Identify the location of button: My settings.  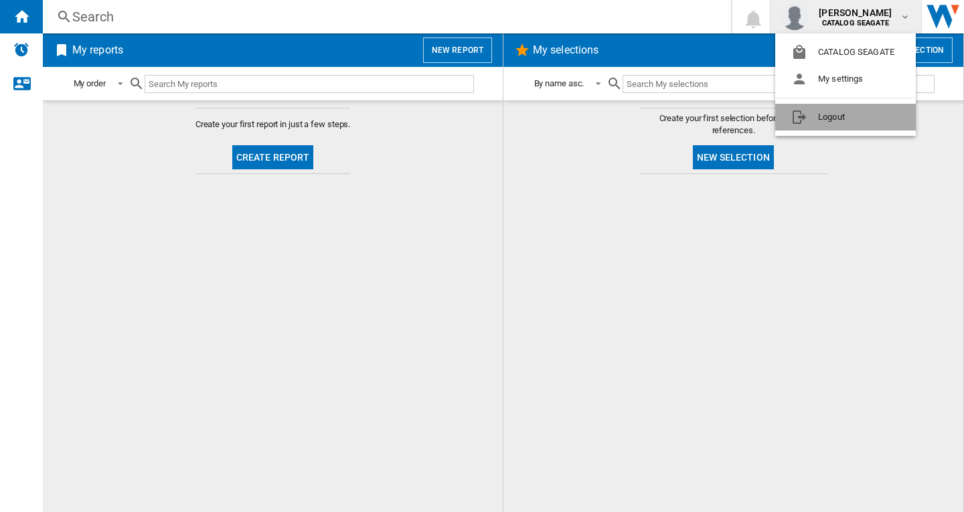
(845, 79).